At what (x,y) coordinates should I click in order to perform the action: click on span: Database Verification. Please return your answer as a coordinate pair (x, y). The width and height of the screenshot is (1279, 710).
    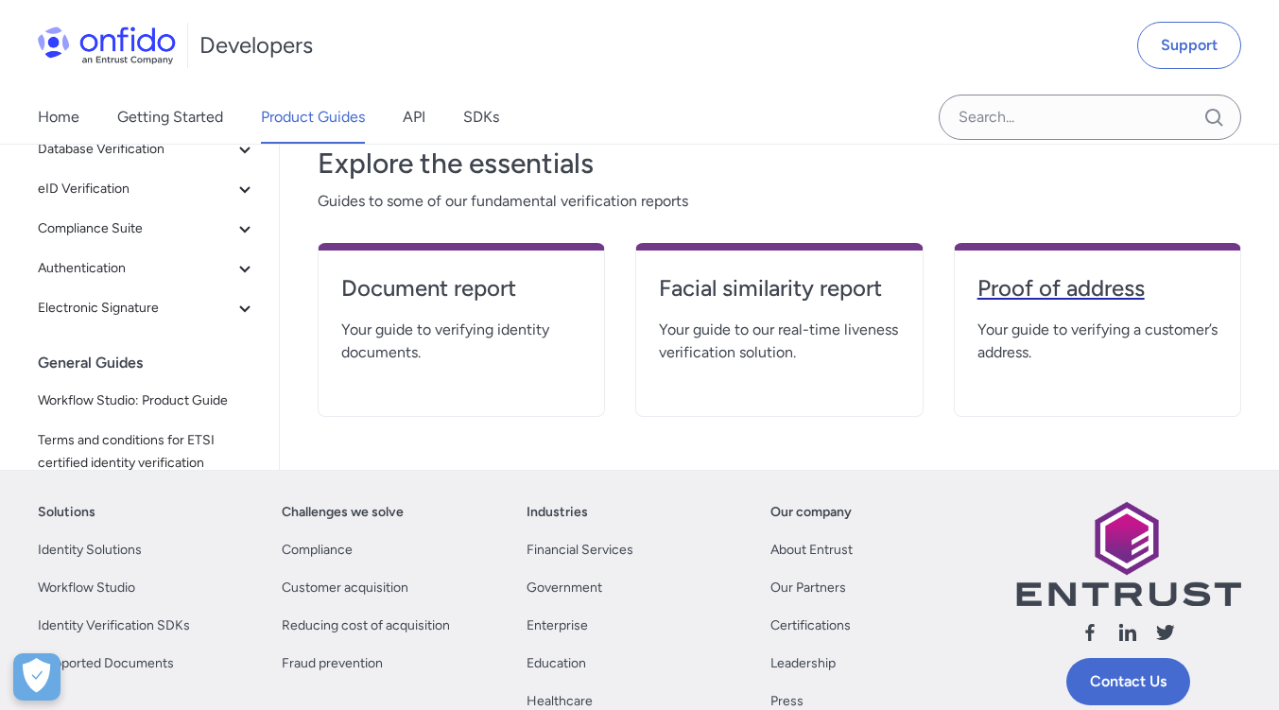
    Looking at the image, I should click on (135, 149).